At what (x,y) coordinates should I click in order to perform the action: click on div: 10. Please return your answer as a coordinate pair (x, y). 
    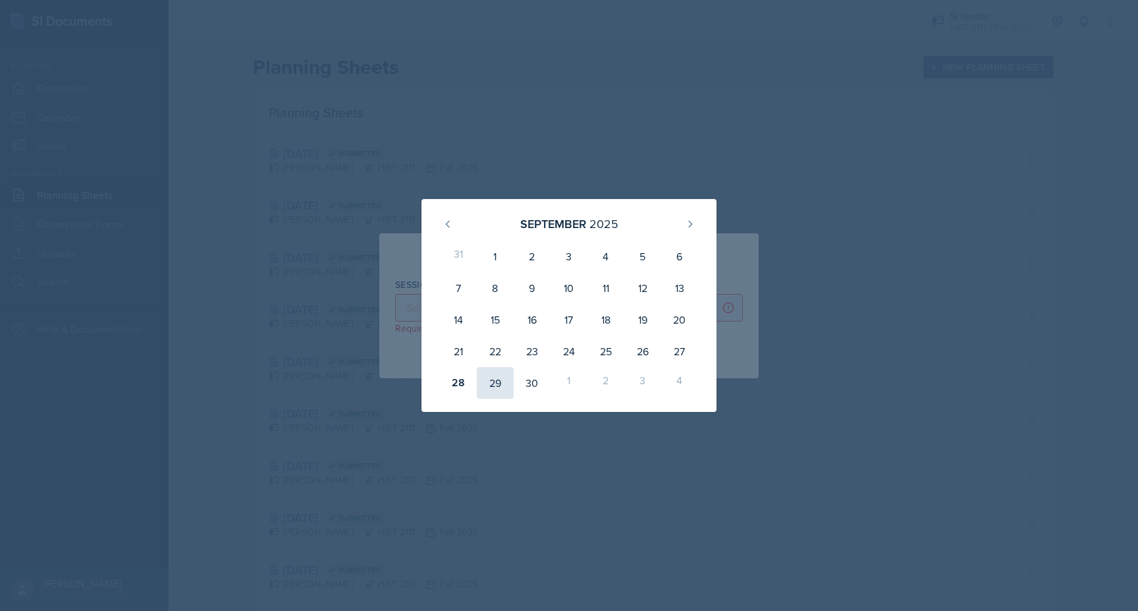
    Looking at the image, I should click on (569, 288).